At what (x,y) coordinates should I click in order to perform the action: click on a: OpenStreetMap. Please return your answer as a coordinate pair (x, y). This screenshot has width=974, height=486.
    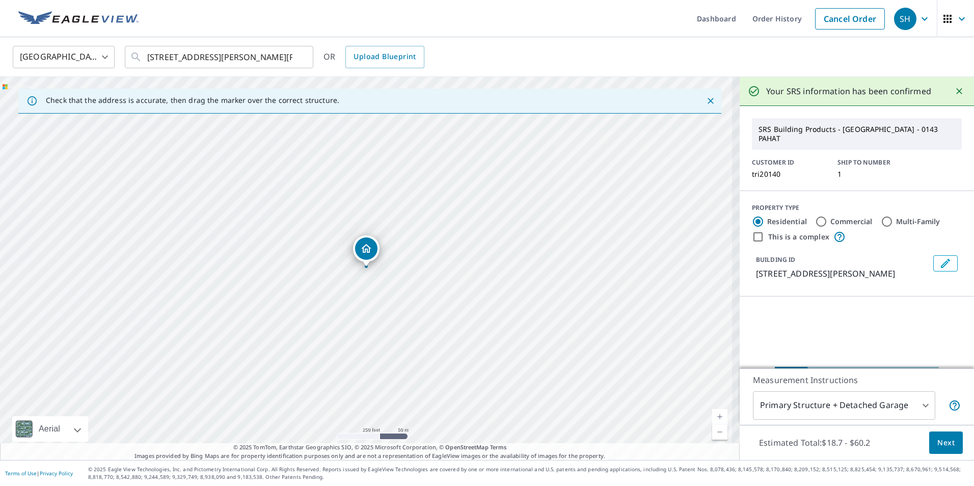
    Looking at the image, I should click on (467, 447).